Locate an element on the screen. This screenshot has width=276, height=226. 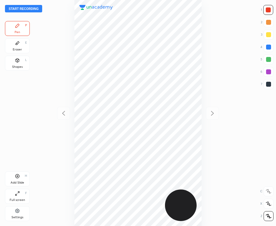
div: Eraser is located at coordinates (17, 50).